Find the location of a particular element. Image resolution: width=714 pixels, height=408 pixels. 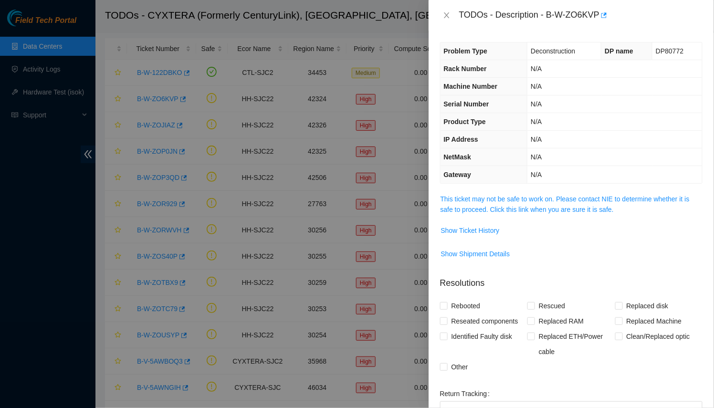

span: NetMask is located at coordinates (458, 157).